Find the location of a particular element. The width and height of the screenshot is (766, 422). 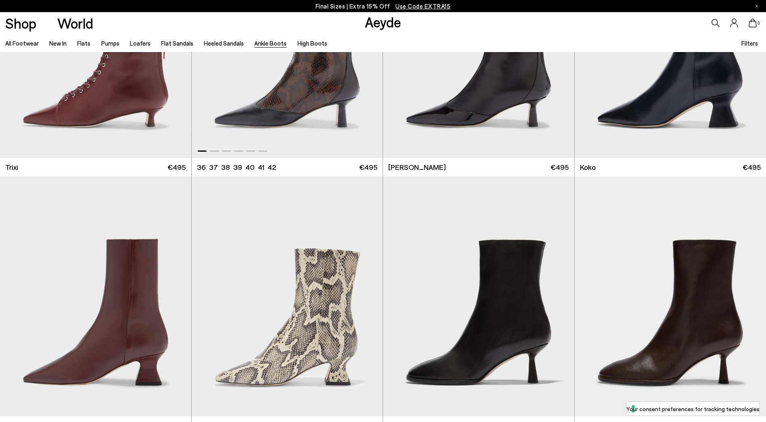

button: Your consent preferences for tracking technologies is located at coordinates (693, 409).